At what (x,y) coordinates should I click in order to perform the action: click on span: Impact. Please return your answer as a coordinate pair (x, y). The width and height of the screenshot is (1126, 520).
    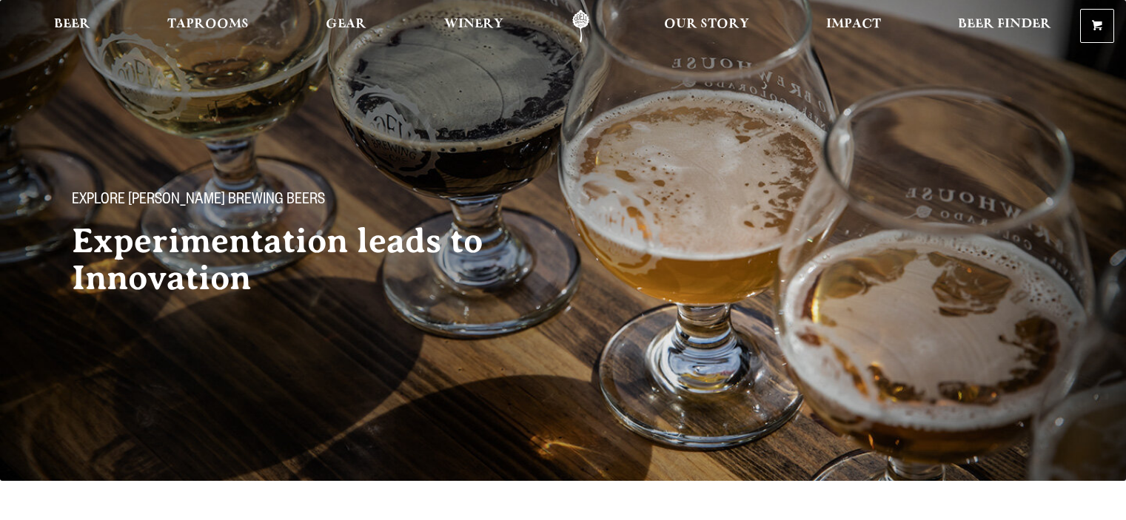
    Looking at the image, I should click on (853, 24).